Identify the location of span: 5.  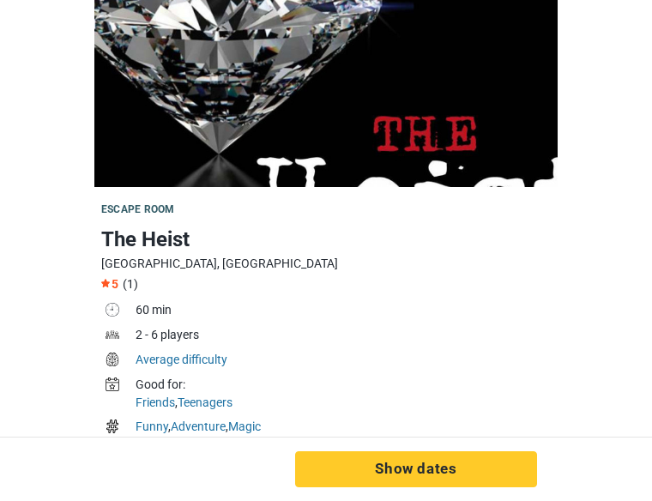
(110, 284).